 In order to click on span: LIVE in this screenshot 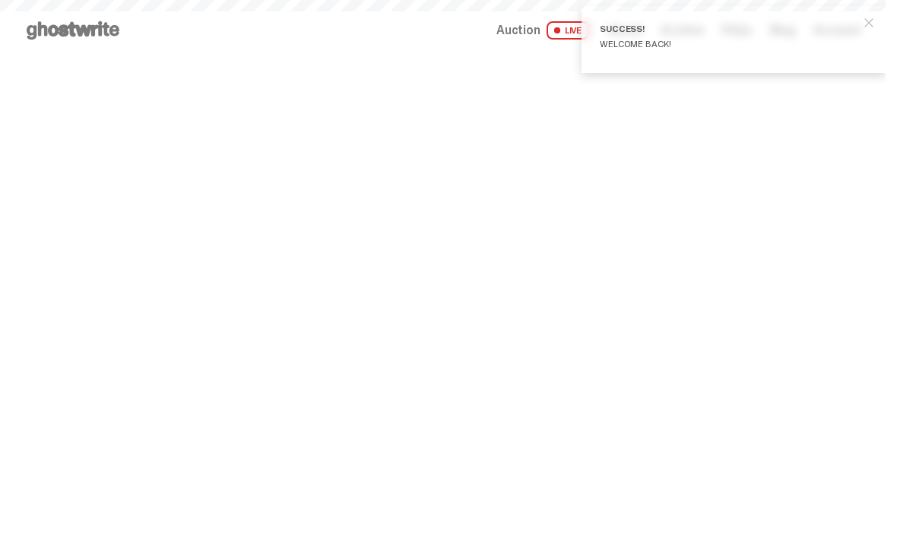, I will do `click(568, 30)`.